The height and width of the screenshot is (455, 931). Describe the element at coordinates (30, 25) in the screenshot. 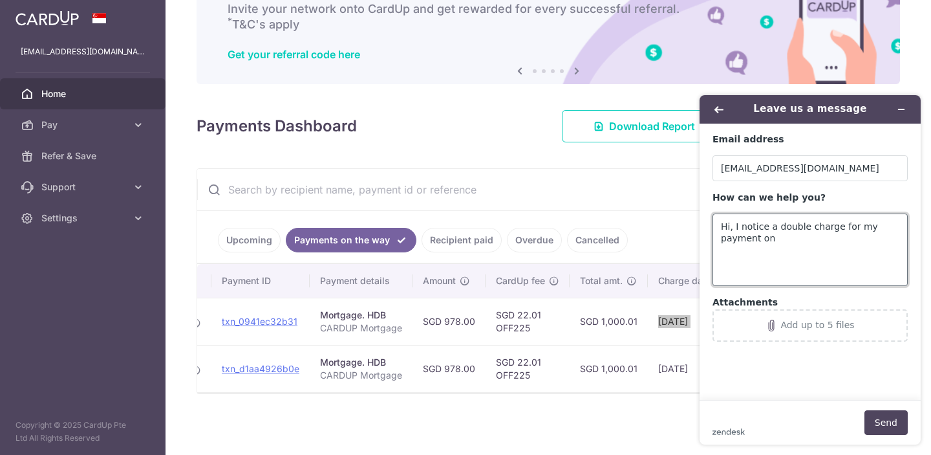

I see `button: Back` at that location.